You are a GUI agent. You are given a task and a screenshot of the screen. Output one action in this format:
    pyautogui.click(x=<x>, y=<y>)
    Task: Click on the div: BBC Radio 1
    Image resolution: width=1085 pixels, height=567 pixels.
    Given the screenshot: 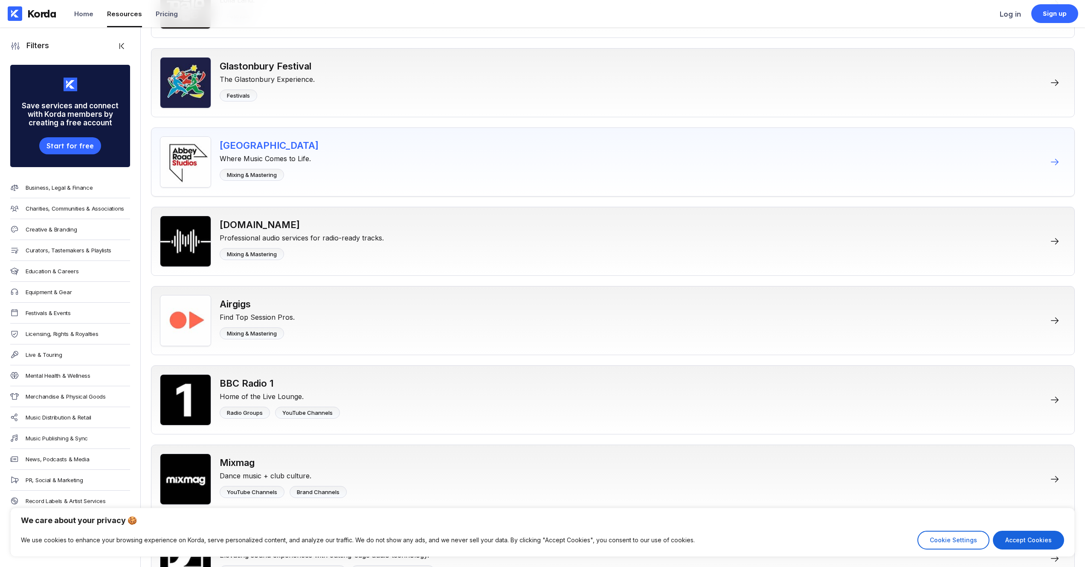 What is the action you would take?
    pyautogui.click(x=280, y=383)
    